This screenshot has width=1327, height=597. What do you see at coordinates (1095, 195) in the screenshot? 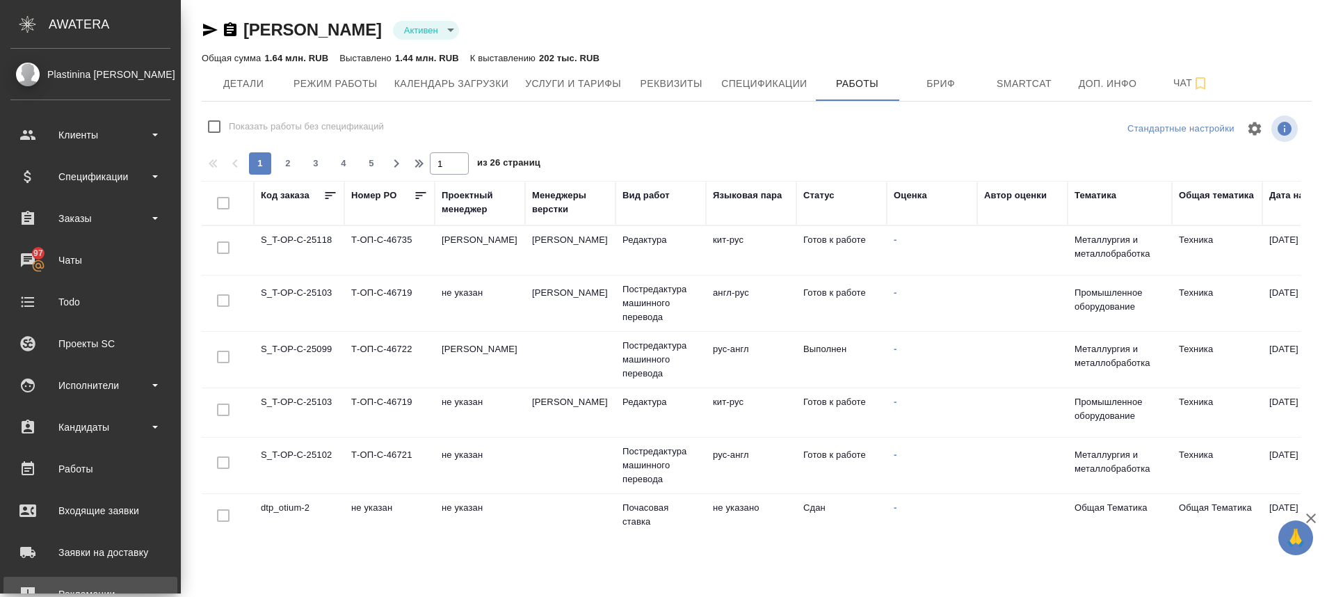
I see `div: Тематика` at bounding box center [1095, 195].